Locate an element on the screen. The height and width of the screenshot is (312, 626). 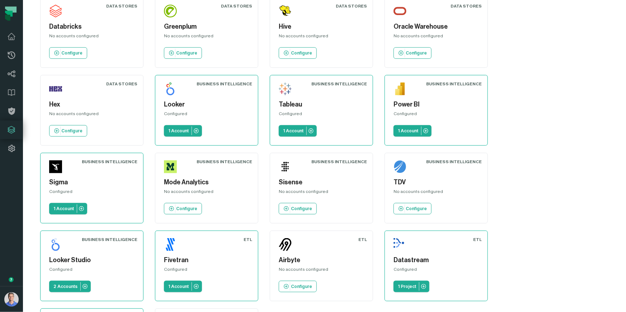
h5: Looker Studio is located at coordinates (92, 260).